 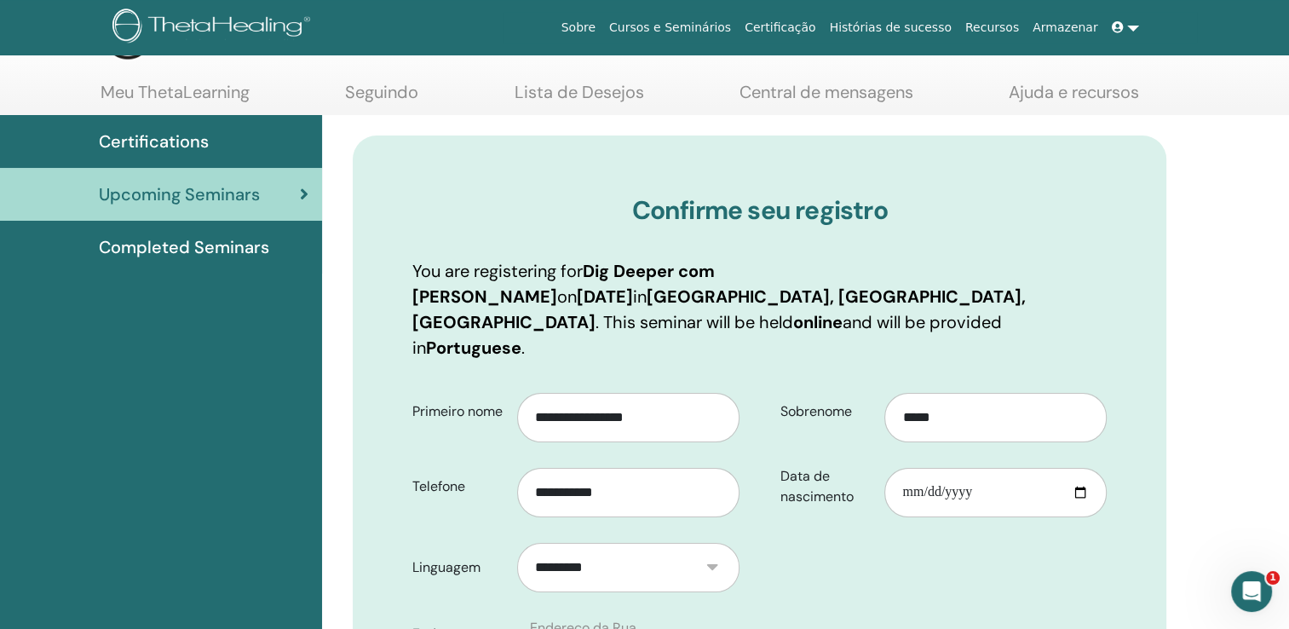 I want to click on h3: Confirme seu registro, so click(x=759, y=210).